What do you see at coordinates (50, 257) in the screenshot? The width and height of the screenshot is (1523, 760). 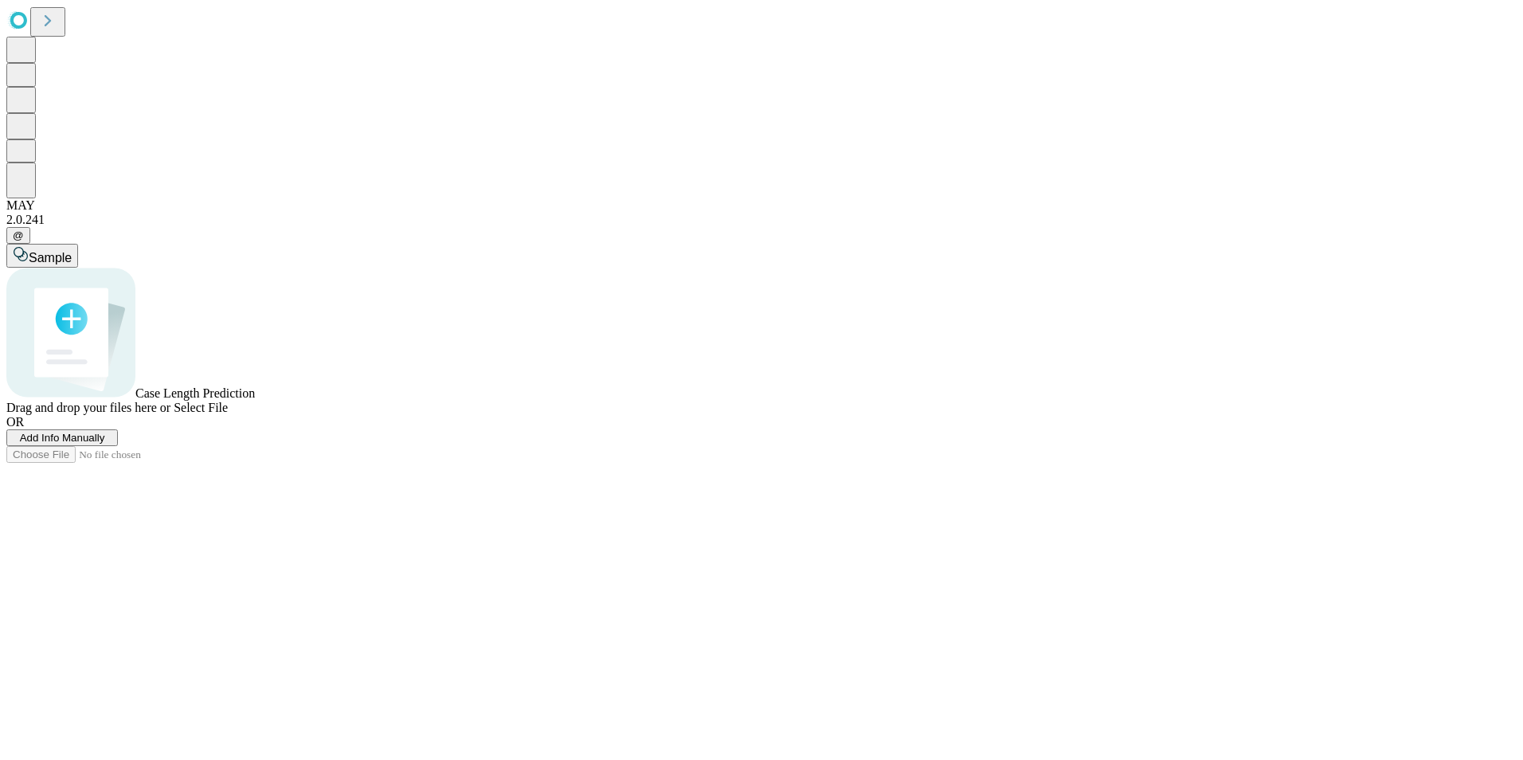 I see `span: Sample` at bounding box center [50, 257].